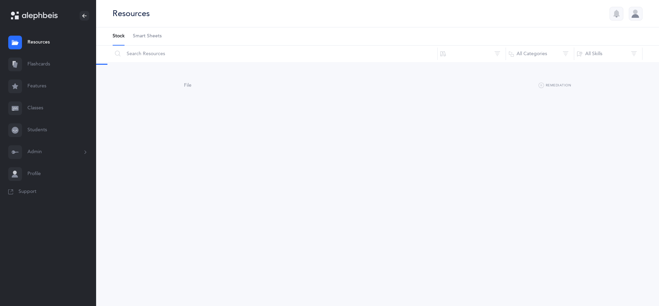  Describe the element at coordinates (27, 192) in the screenshot. I see `span: Support` at that location.